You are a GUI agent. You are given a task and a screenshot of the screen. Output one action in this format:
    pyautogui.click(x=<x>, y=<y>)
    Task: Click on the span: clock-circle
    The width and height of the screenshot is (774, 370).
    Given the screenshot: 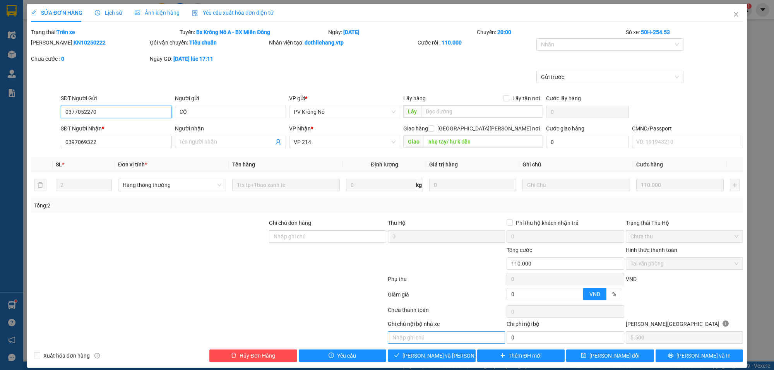 What is the action you would take?
    pyautogui.click(x=98, y=13)
    